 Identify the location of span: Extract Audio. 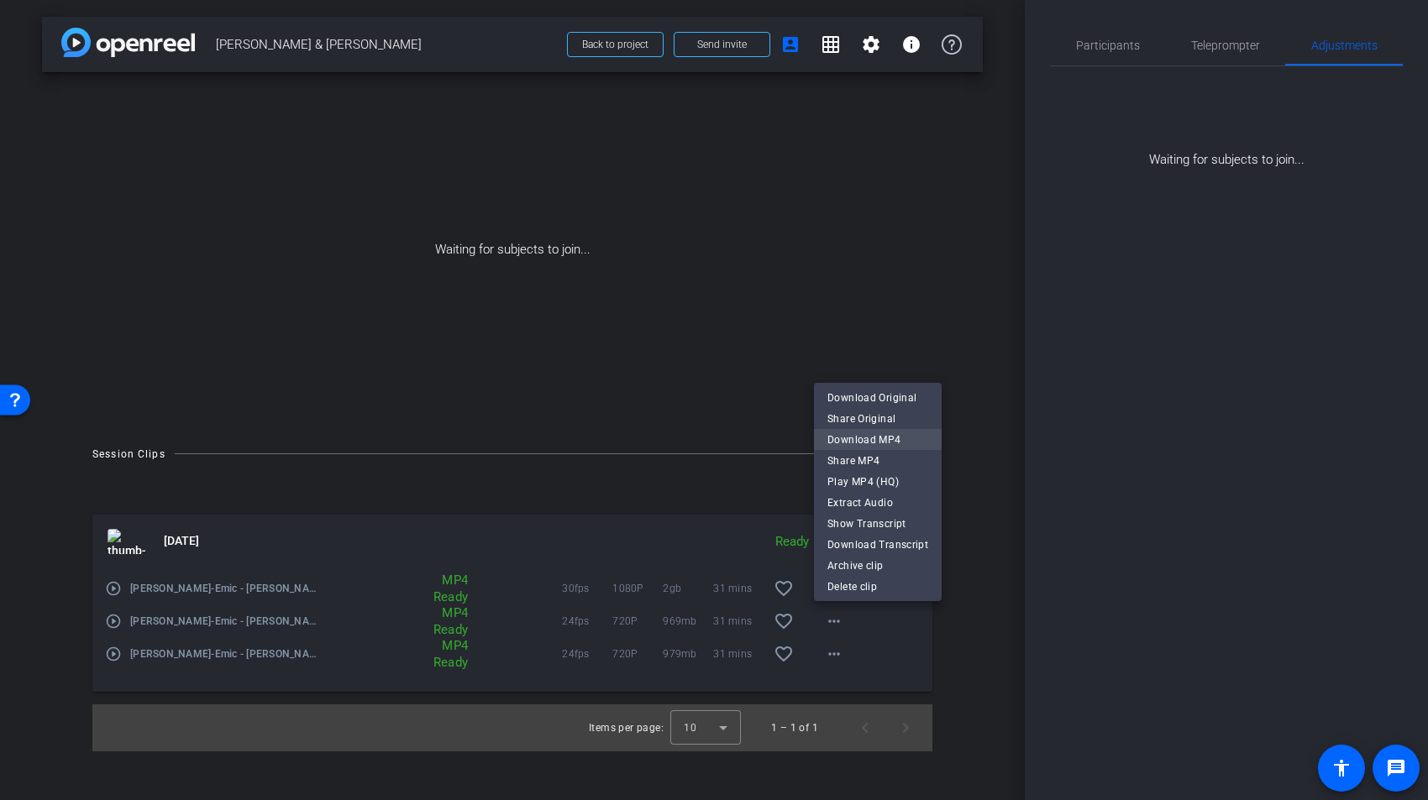
(878, 503).